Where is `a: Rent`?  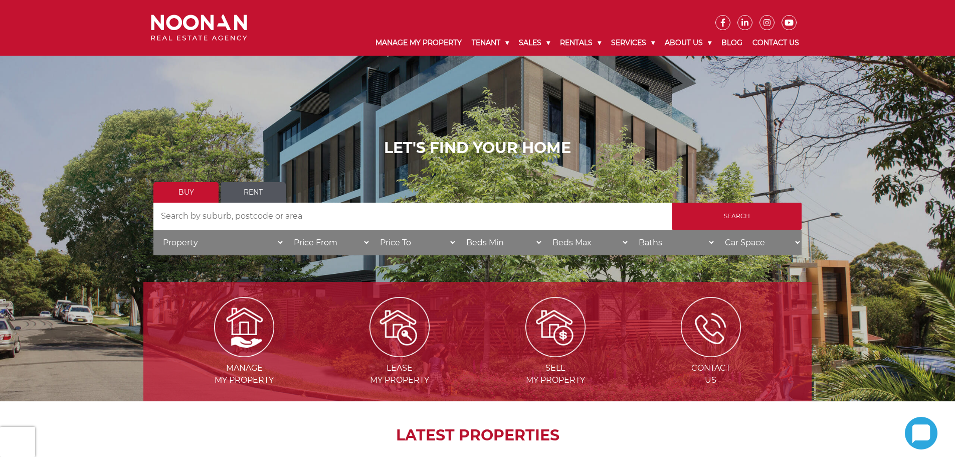
a: Rent is located at coordinates (253, 192).